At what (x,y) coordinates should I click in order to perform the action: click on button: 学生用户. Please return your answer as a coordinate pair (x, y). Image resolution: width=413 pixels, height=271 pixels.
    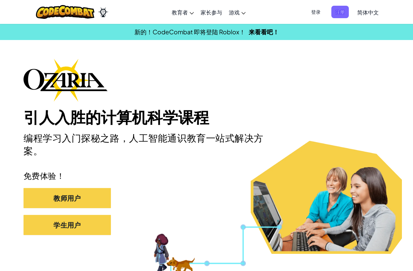
    Looking at the image, I should click on (67, 225).